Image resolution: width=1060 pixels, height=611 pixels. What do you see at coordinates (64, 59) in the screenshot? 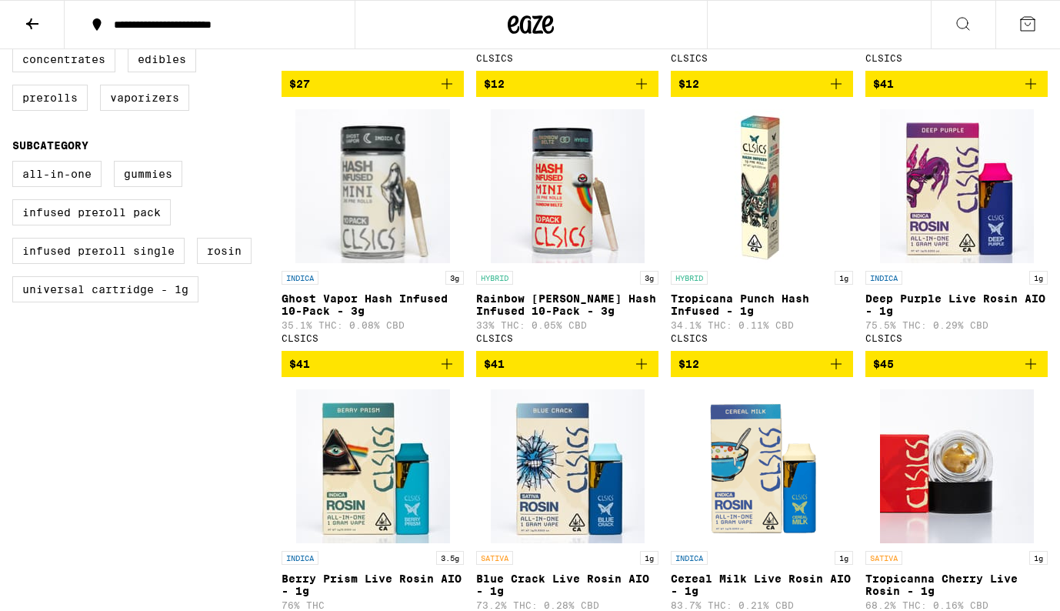
I see `label: Concentrates` at bounding box center [64, 59].